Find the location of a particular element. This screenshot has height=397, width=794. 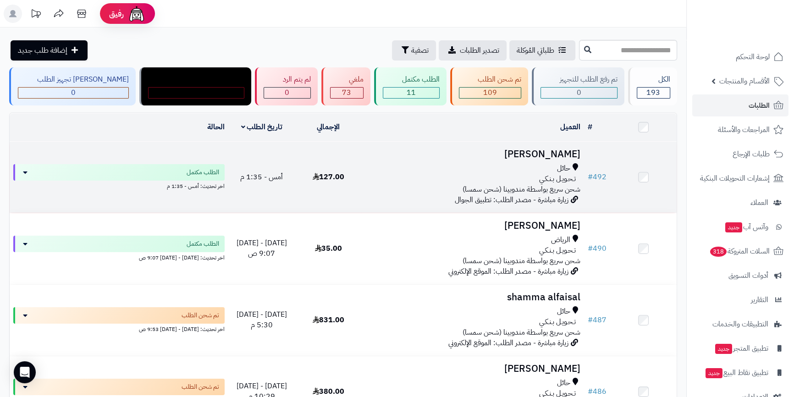

a: طلباتي المُوكلة is located at coordinates (542, 50).